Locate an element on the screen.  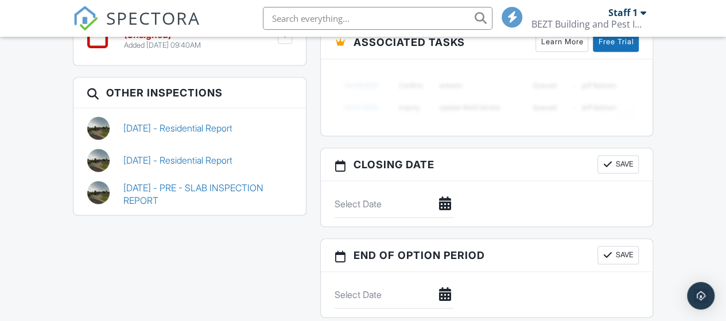
a: SPECTORA is located at coordinates (137, 28).